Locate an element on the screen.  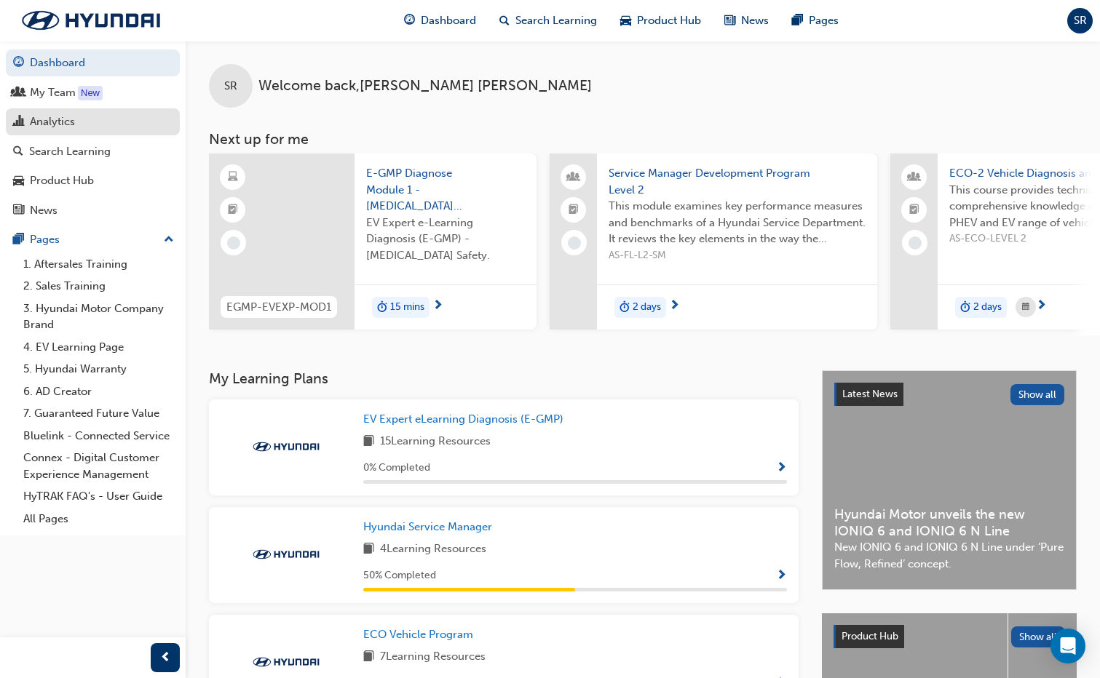
span: learningResourceType_ELEARNING-icon is located at coordinates (233, 178).